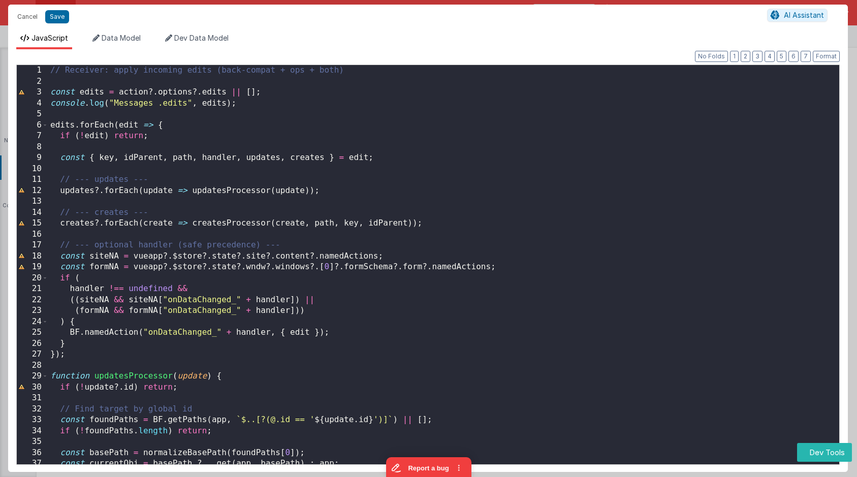 This screenshot has width=857, height=477. I want to click on div: 4, so click(33, 104).